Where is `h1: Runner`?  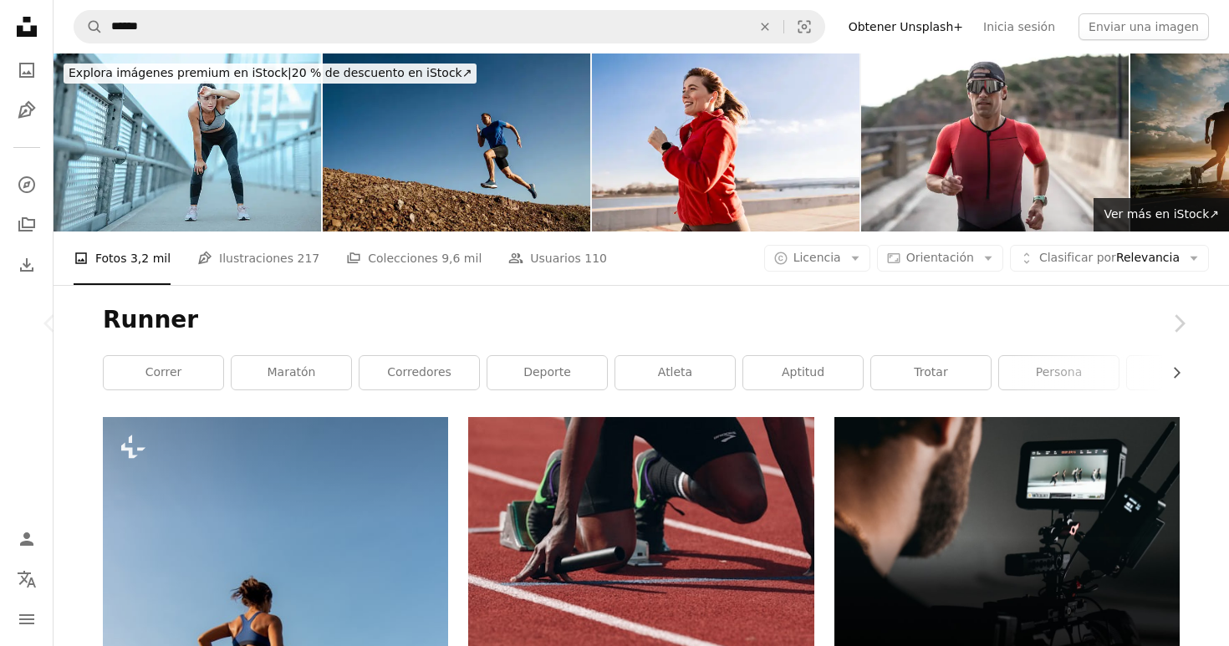 h1: Runner is located at coordinates (641, 320).